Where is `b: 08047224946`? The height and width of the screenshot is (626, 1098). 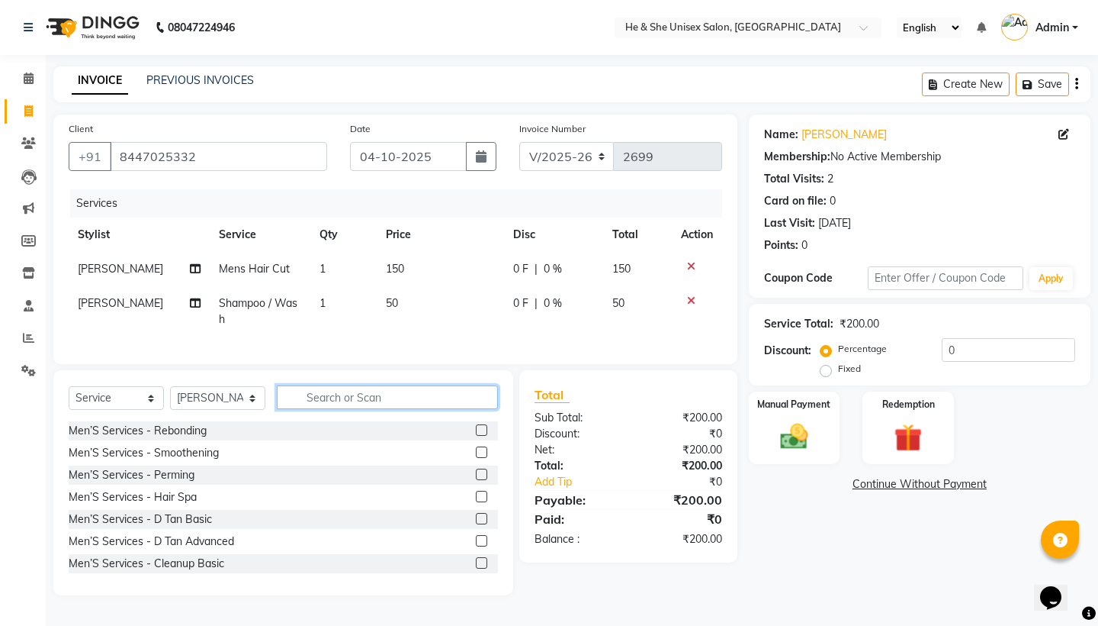 b: 08047224946 is located at coordinates (201, 27).